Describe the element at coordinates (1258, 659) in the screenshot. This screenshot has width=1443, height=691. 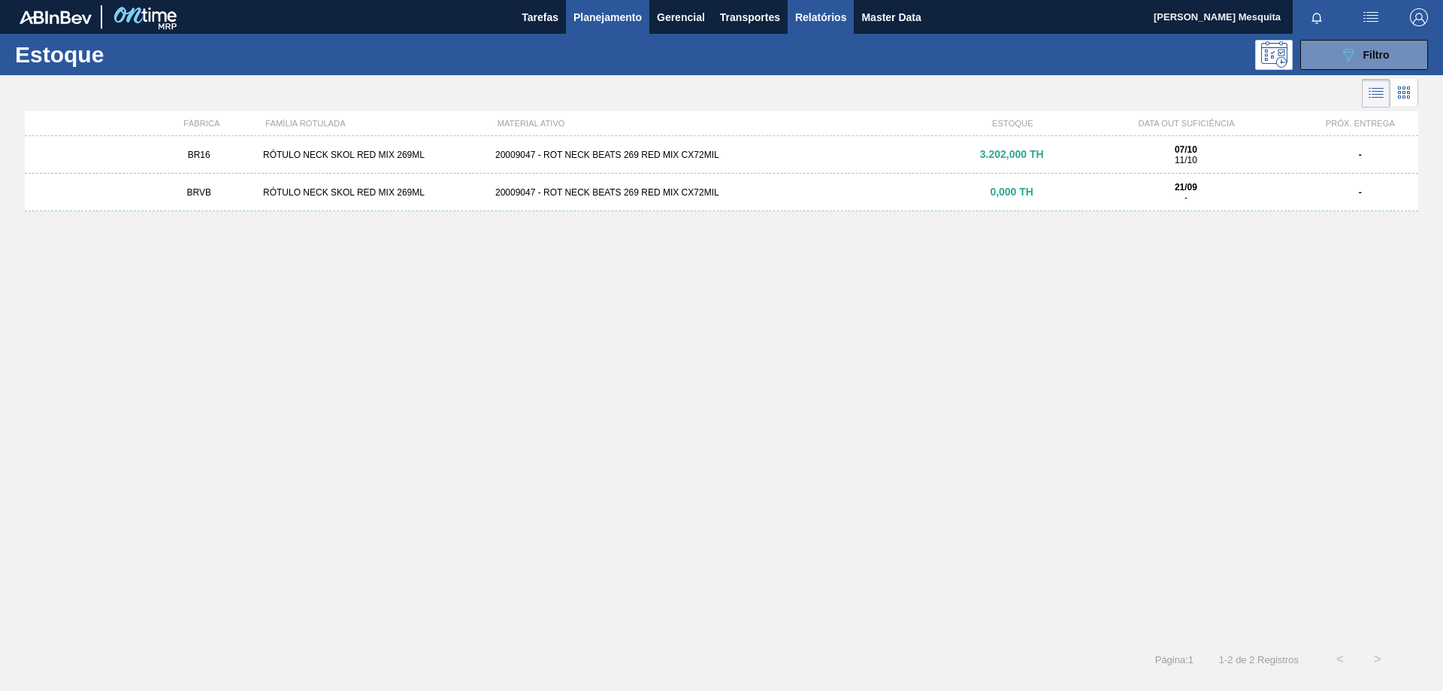
I see `span: 1 - 2 de 2 Registros` at that location.